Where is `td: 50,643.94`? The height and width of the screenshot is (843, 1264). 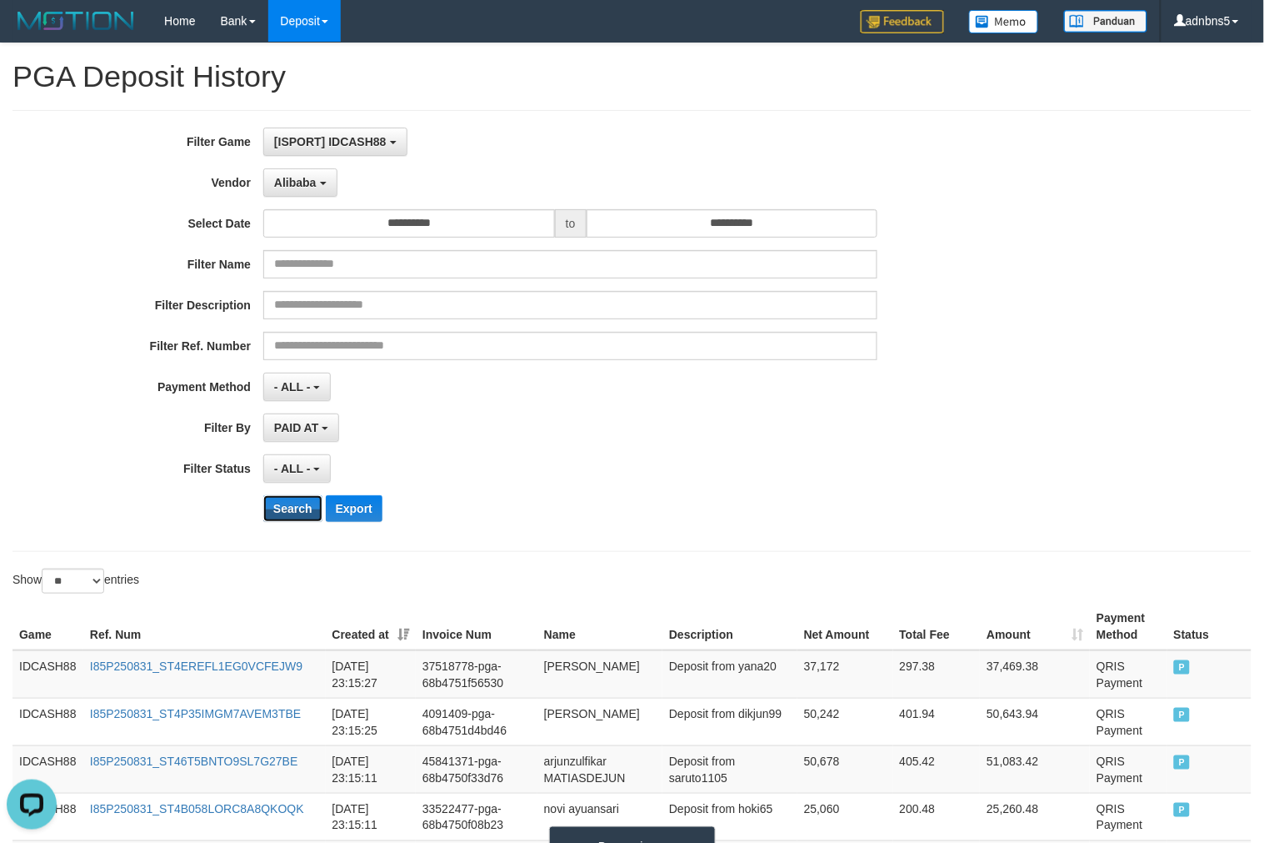
td: 50,643.94 is located at coordinates (1035, 721).